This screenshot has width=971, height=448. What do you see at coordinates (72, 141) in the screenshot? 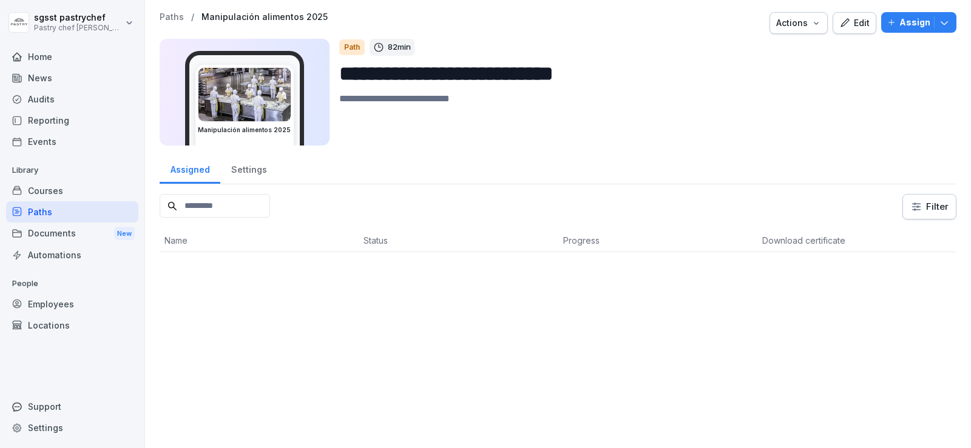
I see `a: Events` at bounding box center [72, 141].